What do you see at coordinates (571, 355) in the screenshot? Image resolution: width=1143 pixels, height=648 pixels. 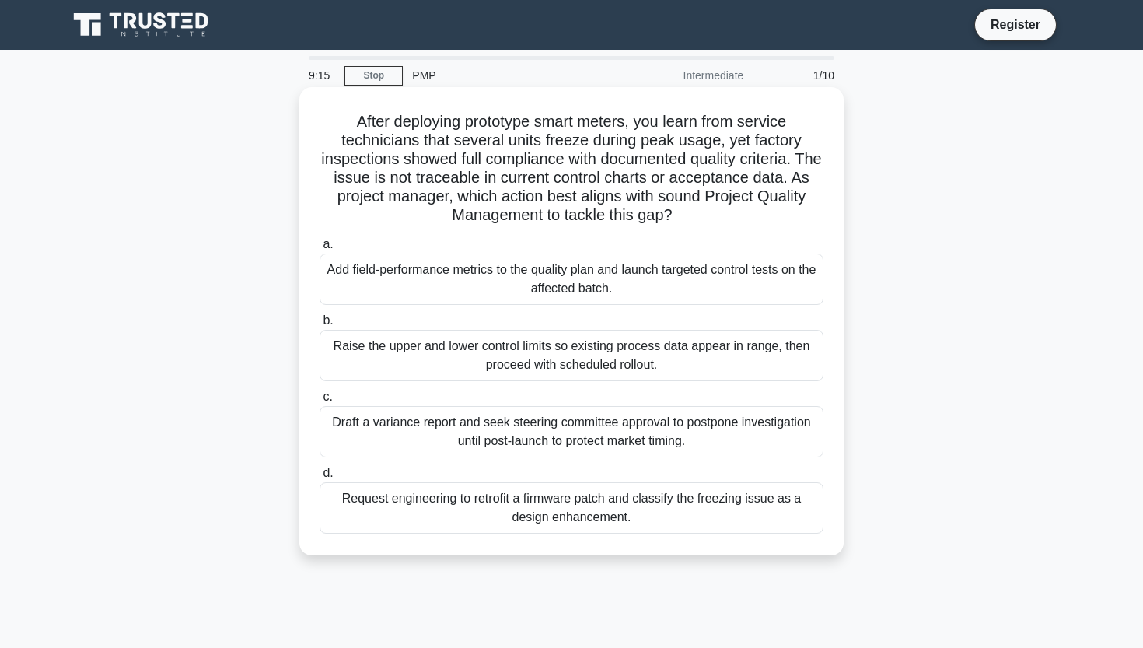 I see `div: Raise the upper and lower control limits so existing process data appear in range, then proceed w...` at bounding box center [571, 355].